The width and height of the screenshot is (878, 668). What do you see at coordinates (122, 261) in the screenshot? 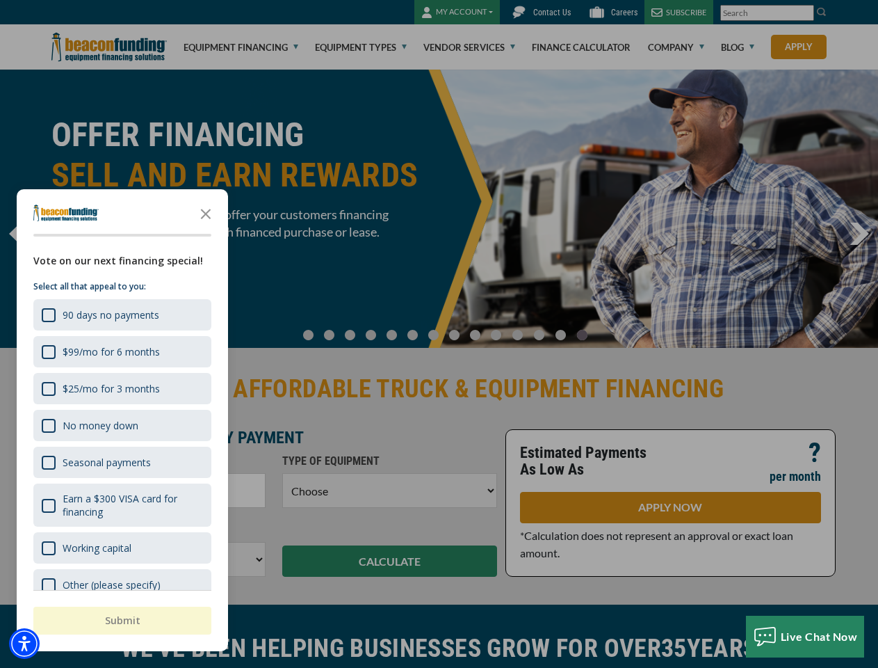
I see `div: Vote on our next financing special!` at bounding box center [122, 261].